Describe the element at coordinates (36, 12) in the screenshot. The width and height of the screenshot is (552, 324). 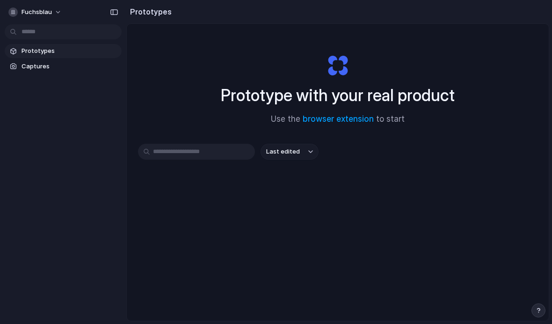
I see `button: fuchsblau` at that location.